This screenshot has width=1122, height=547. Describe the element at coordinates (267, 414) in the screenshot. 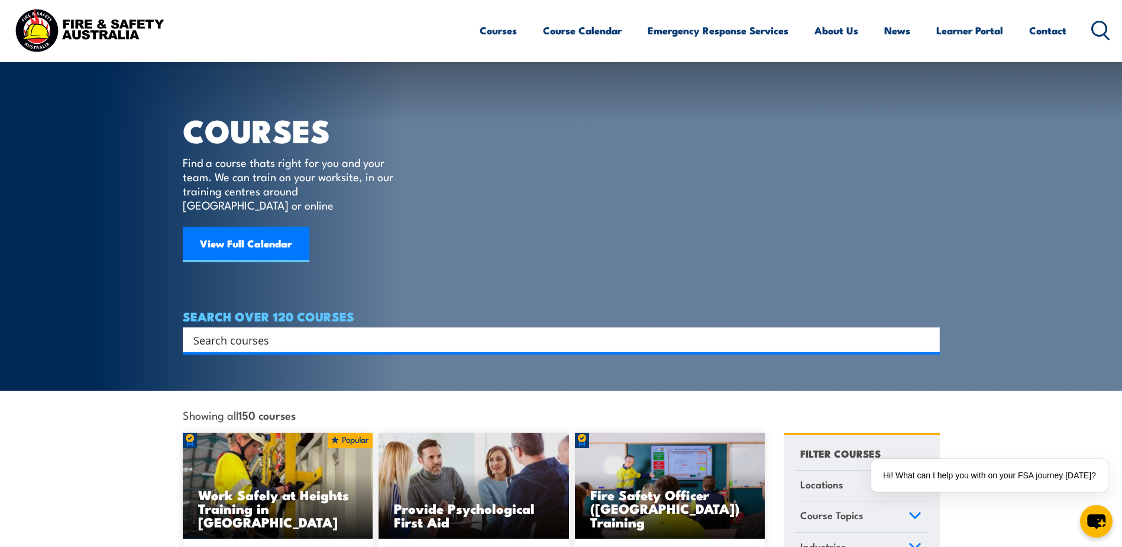

I see `strong: 150 courses` at that location.